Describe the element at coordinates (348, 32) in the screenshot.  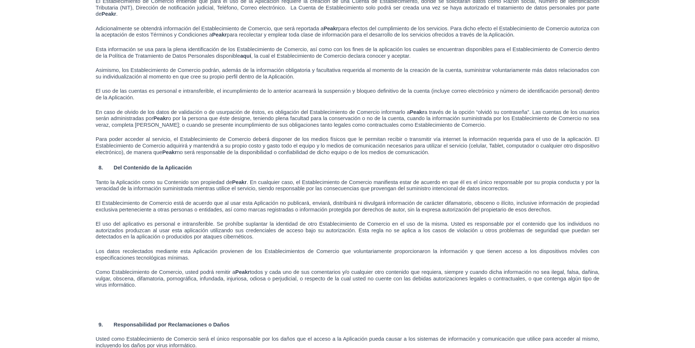
I see `span: para efectos del cumplimiento de los servicios. Para dicho efecto el Establecimiento de Comercio ...` at that location.